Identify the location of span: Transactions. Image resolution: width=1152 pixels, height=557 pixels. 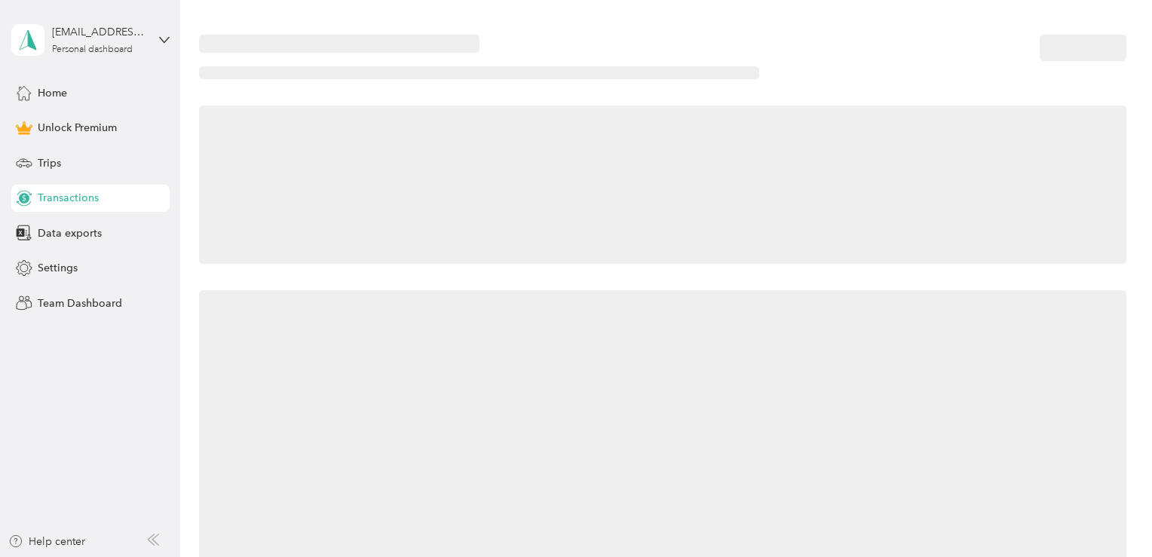
(68, 197).